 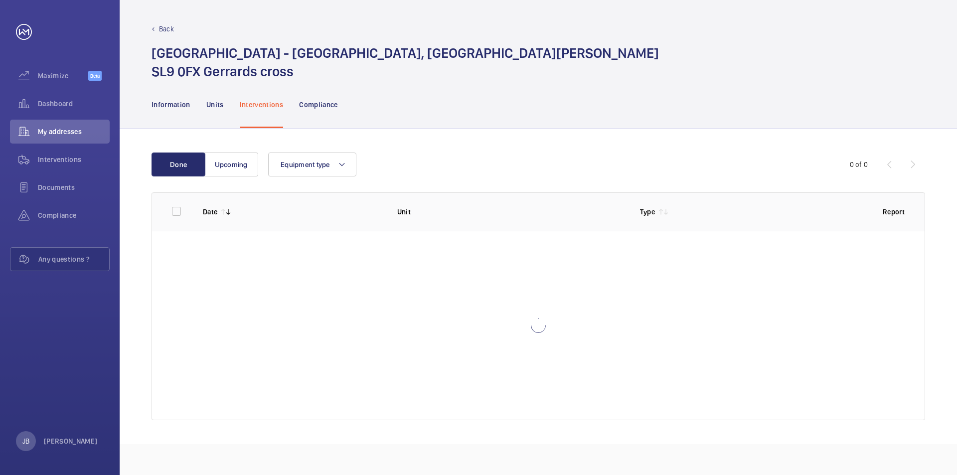 What do you see at coordinates (95, 76) in the screenshot?
I see `span: Beta` at bounding box center [95, 76].